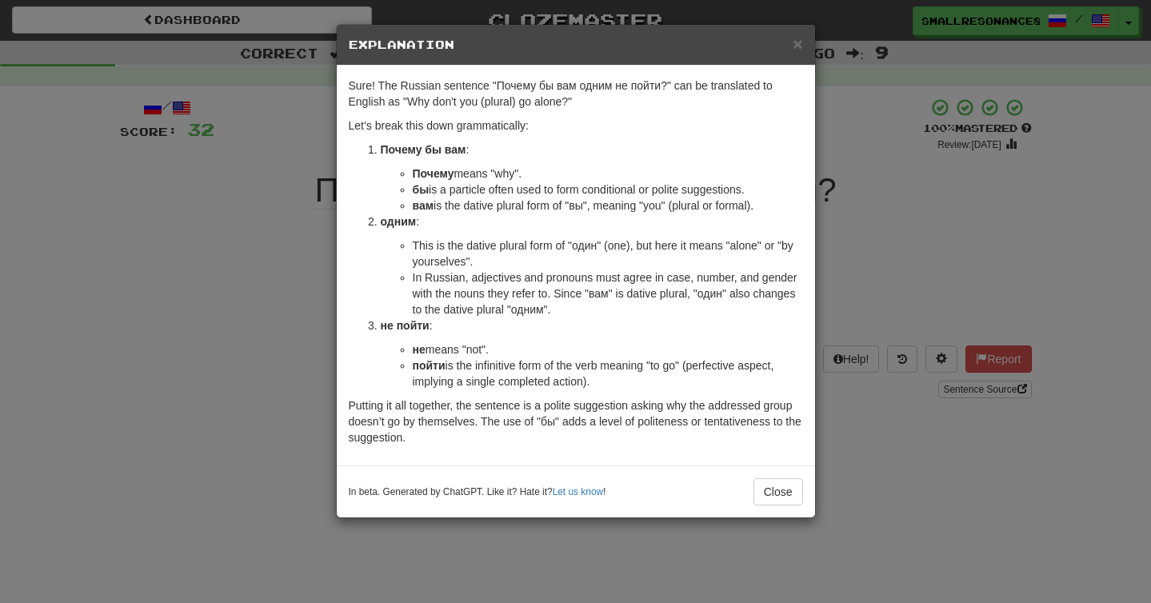 This screenshot has height=603, width=1151. Describe the element at coordinates (419, 350) in the screenshot. I see `strong: не` at that location.